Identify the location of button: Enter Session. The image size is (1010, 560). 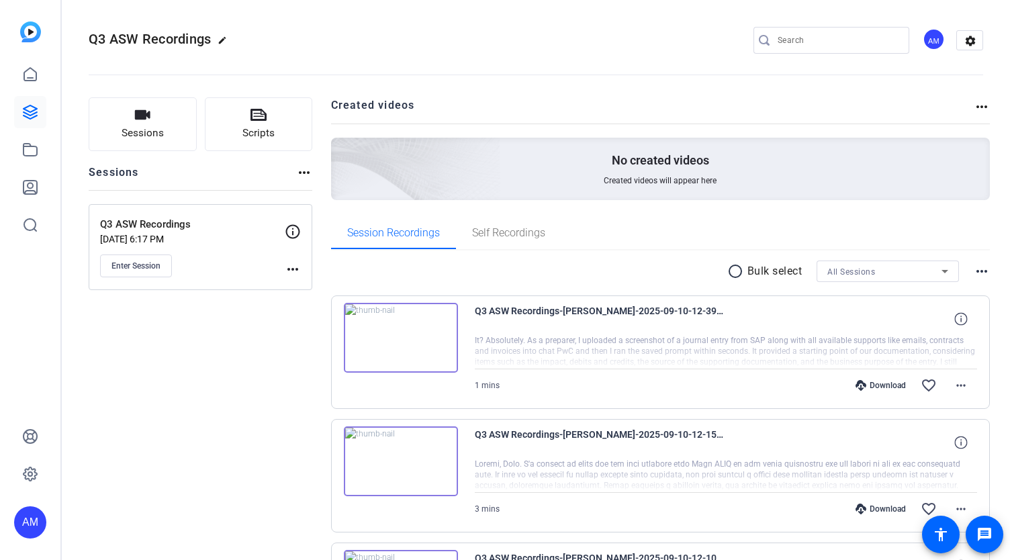
(136, 266).